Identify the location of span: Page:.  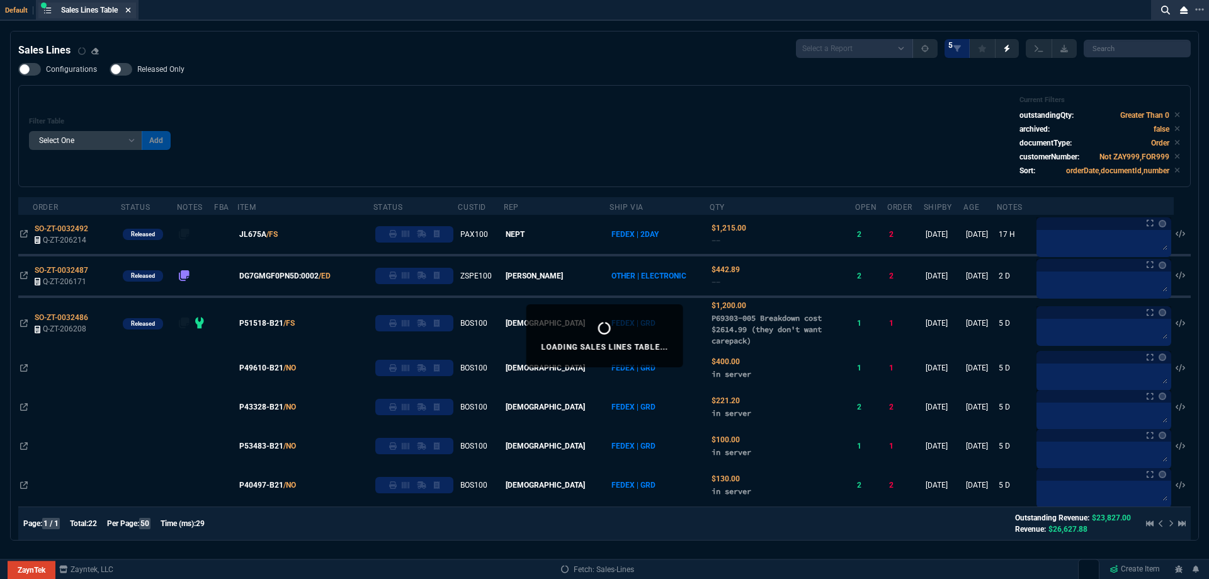
(33, 523).